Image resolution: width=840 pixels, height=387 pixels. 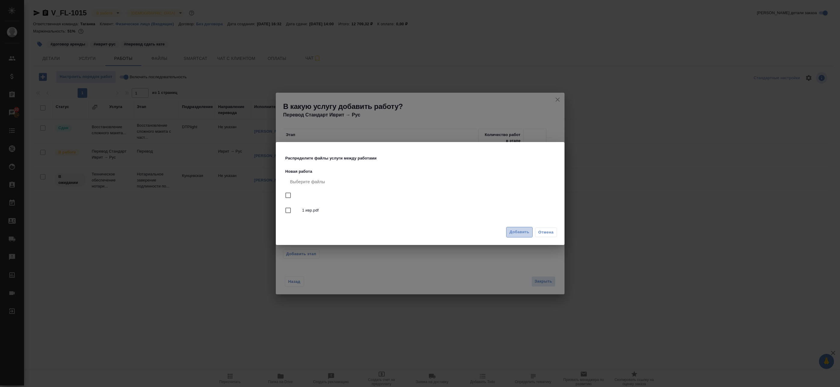 What do you see at coordinates (288, 210) in the screenshot?
I see `span: Выбрать все вложенные папки` at bounding box center [288, 210].